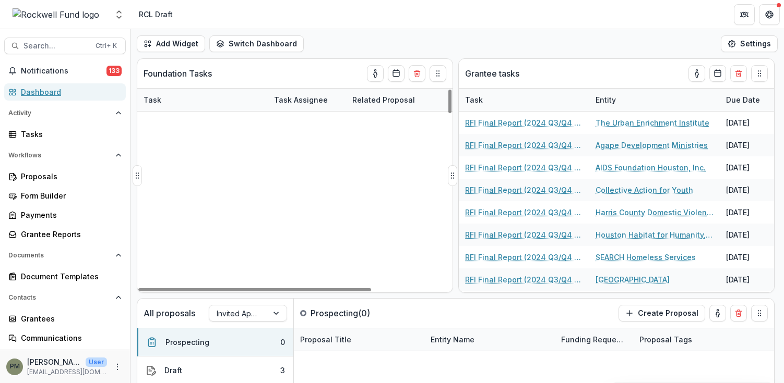 Image resolution: width=784 pixels, height=383 pixels. What do you see at coordinates (59, 155) in the screenshot?
I see `span: Workflows` at bounding box center [59, 155].